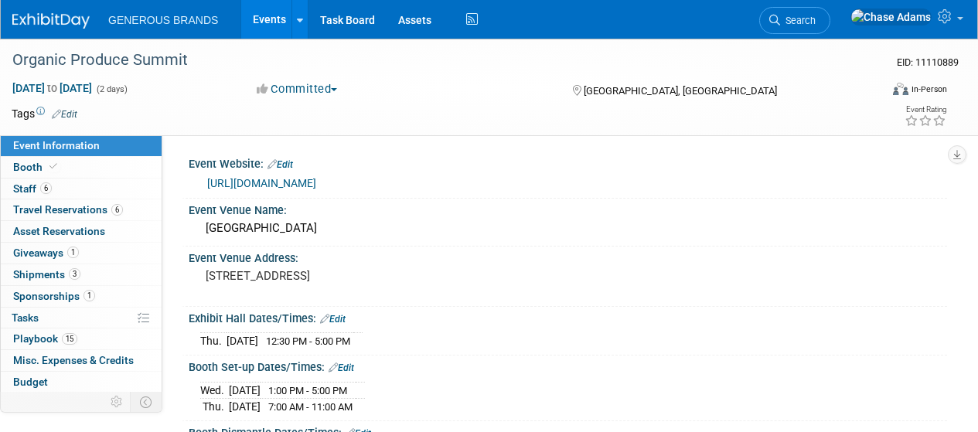  I want to click on span: 3, so click(74, 274).